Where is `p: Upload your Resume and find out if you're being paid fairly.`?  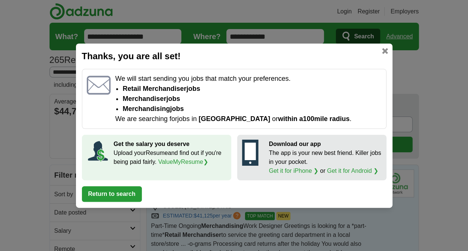 p: Upload your Resume and find out if you're being paid fairly. is located at coordinates (170, 158).